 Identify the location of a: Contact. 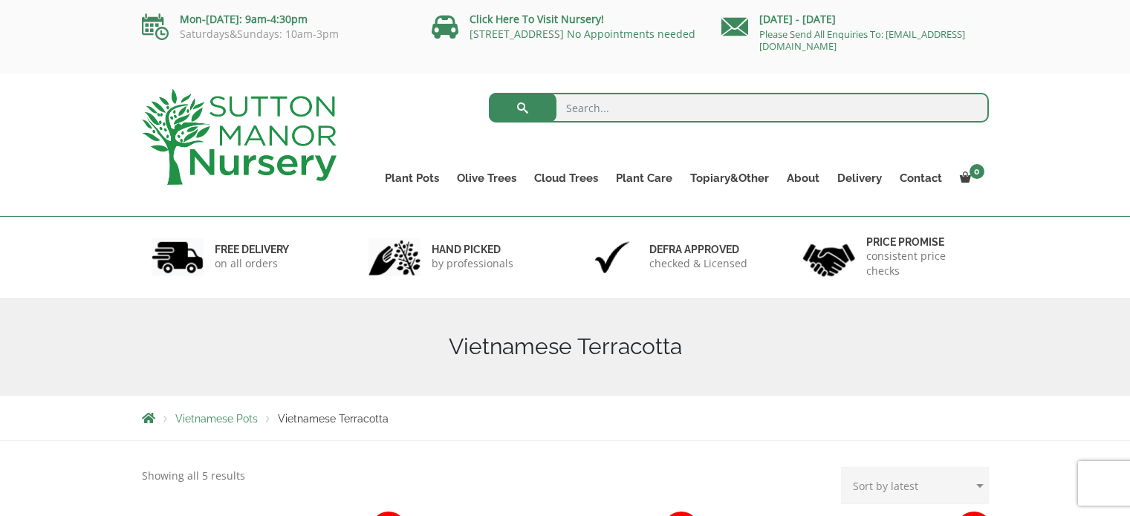
(920, 178).